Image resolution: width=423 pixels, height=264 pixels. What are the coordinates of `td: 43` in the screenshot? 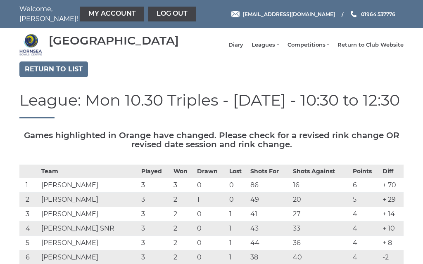 It's located at (269, 228).